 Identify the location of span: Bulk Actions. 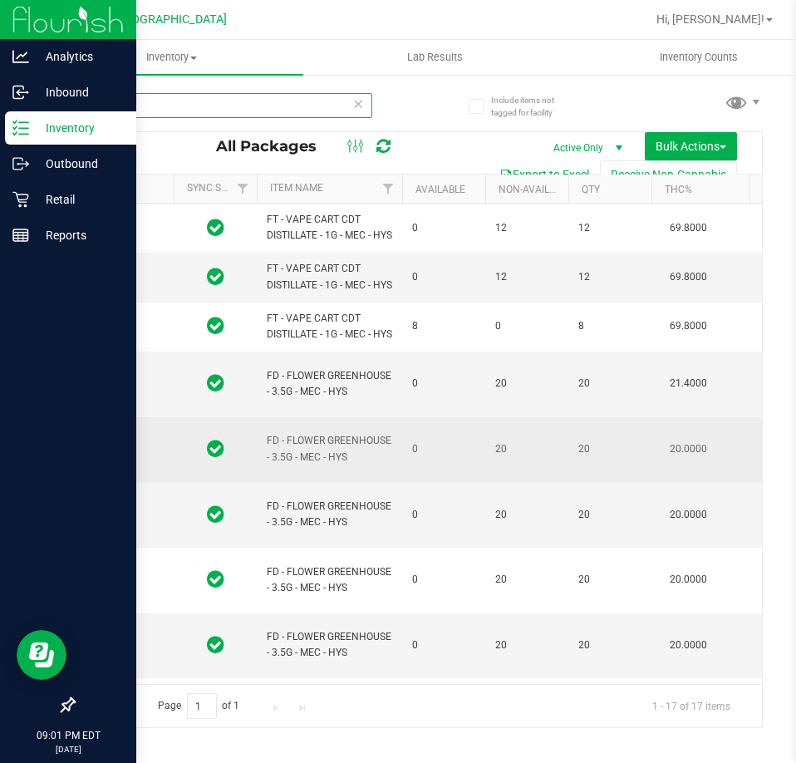
(691, 146).